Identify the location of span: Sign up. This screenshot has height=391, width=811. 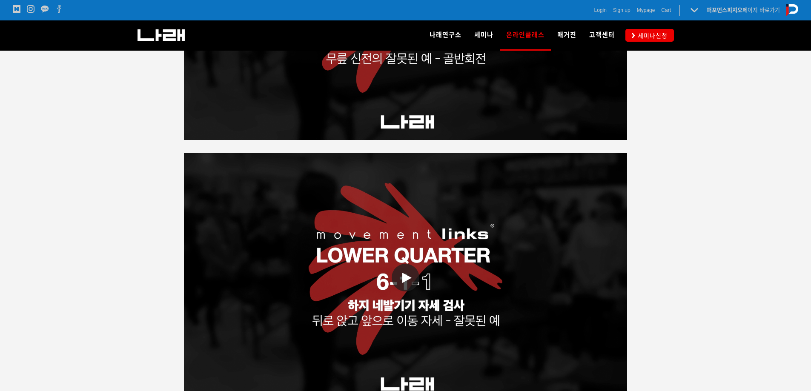
(622, 10).